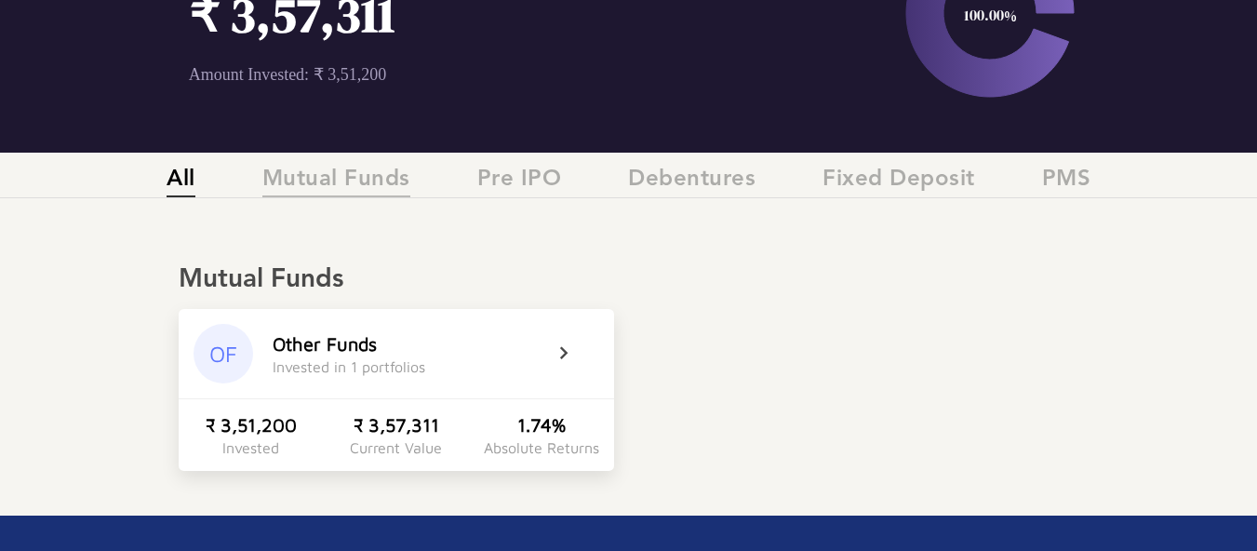  I want to click on span: Pre IPO, so click(519, 181).